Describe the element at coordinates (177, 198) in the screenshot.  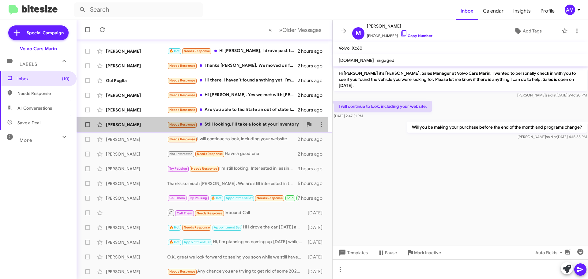
I see `span: Call Them` at that location.